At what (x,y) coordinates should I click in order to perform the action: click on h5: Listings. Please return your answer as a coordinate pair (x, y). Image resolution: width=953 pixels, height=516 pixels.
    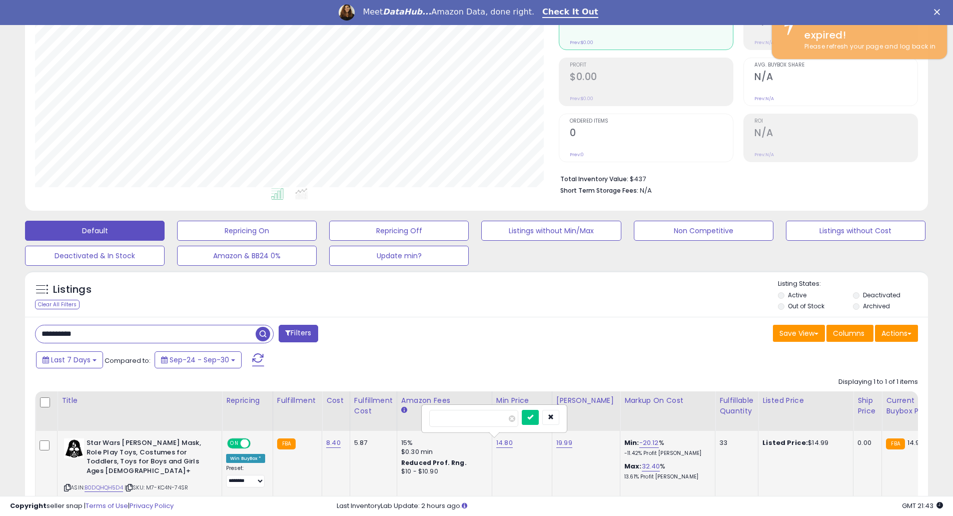
    Looking at the image, I should click on (72, 290).